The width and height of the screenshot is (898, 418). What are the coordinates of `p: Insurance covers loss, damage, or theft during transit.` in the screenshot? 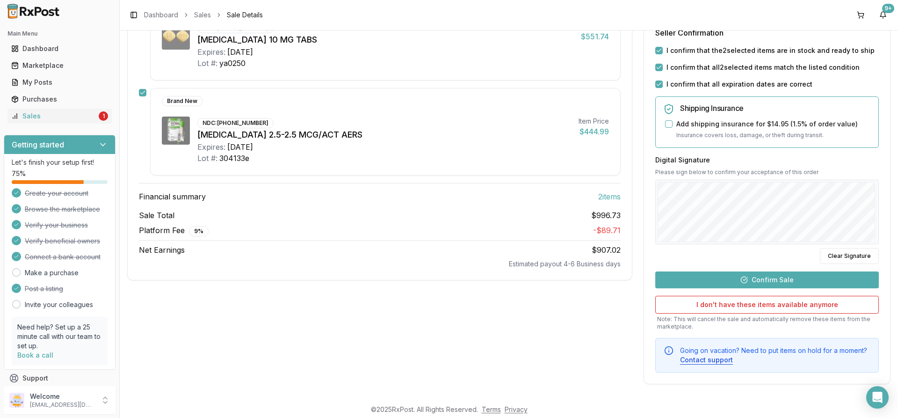 It's located at (774, 135).